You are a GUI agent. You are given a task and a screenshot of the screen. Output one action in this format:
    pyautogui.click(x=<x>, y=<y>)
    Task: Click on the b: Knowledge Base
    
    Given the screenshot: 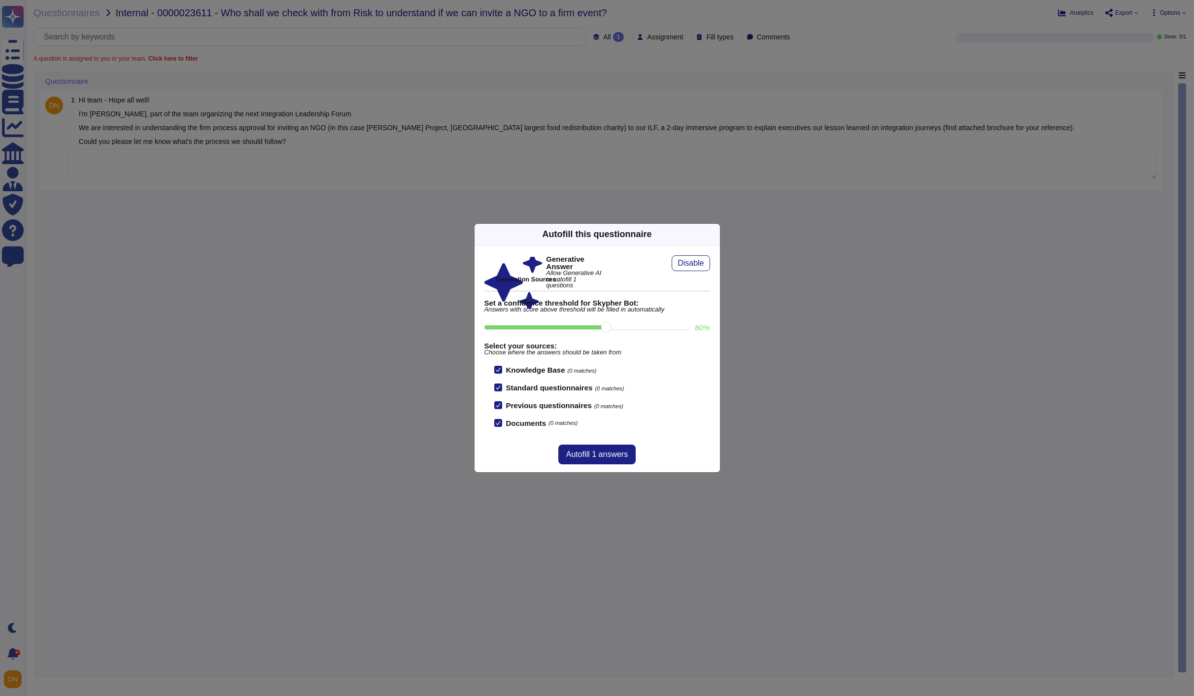 What is the action you would take?
    pyautogui.click(x=535, y=369)
    